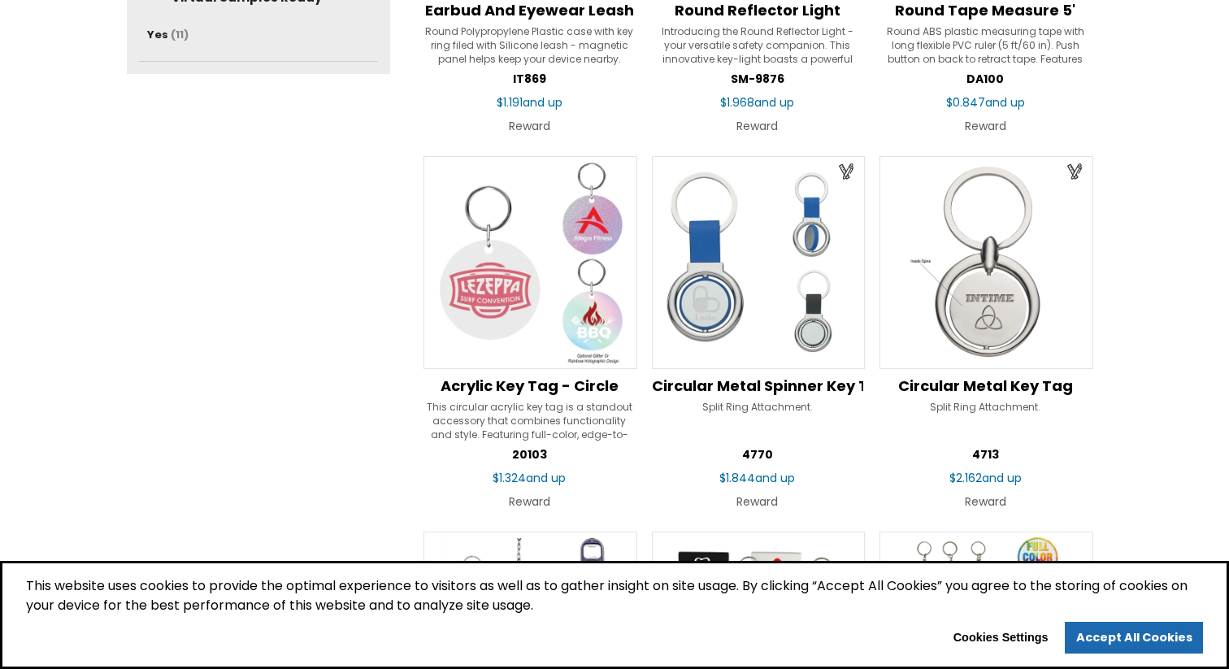  I want to click on a: allow cookies, so click(1134, 638).